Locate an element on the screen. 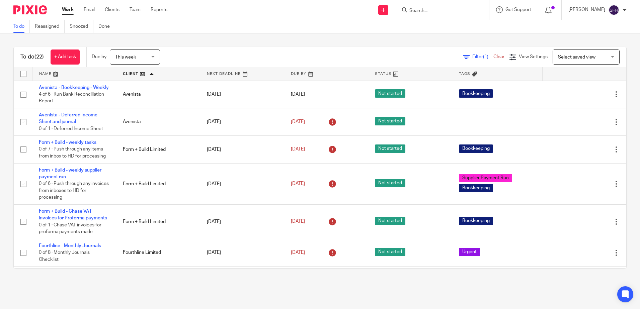 This screenshot has height=309, width=640. img: Pixie is located at coordinates (30, 10).